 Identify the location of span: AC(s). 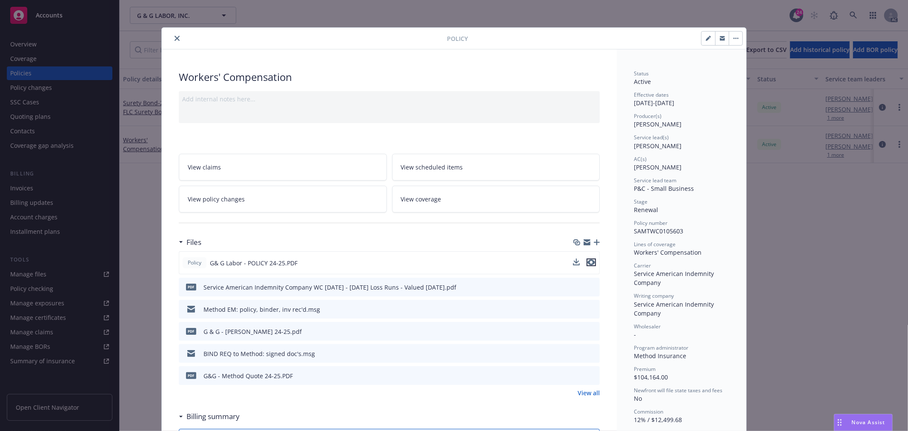
(640, 159).